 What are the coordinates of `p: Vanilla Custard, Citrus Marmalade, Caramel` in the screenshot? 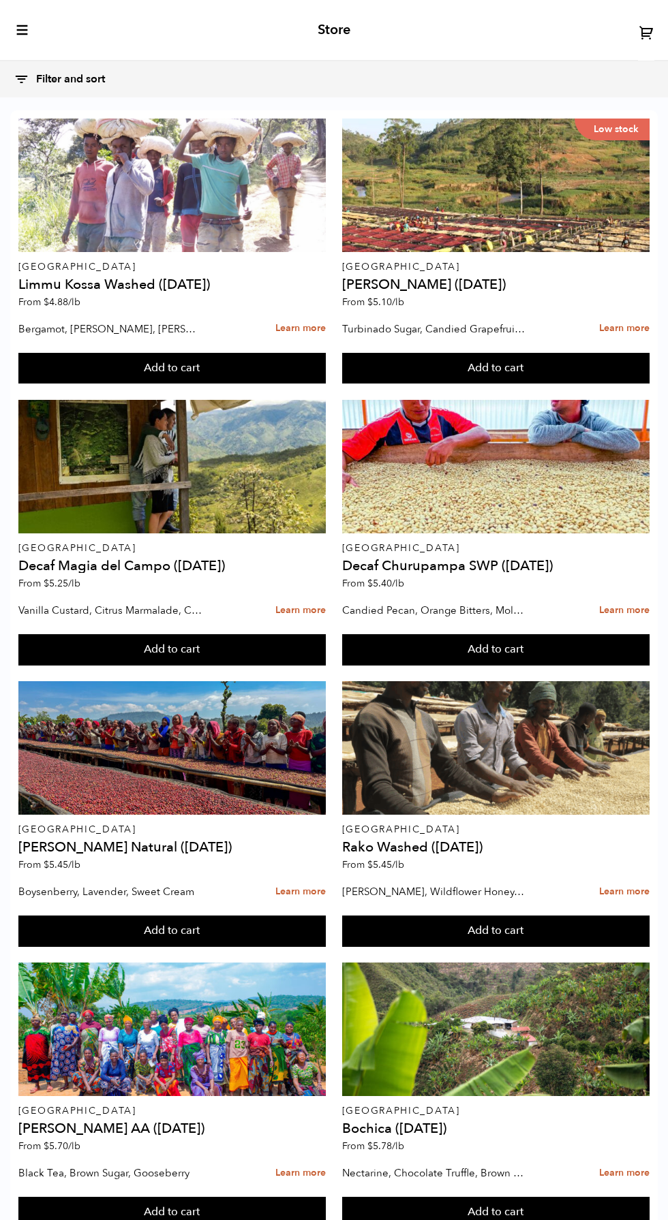 It's located at (110, 611).